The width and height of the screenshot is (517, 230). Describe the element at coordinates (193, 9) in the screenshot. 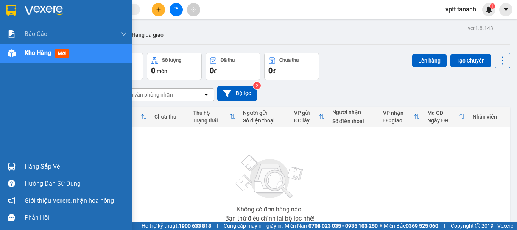

I see `span: aim` at that location.